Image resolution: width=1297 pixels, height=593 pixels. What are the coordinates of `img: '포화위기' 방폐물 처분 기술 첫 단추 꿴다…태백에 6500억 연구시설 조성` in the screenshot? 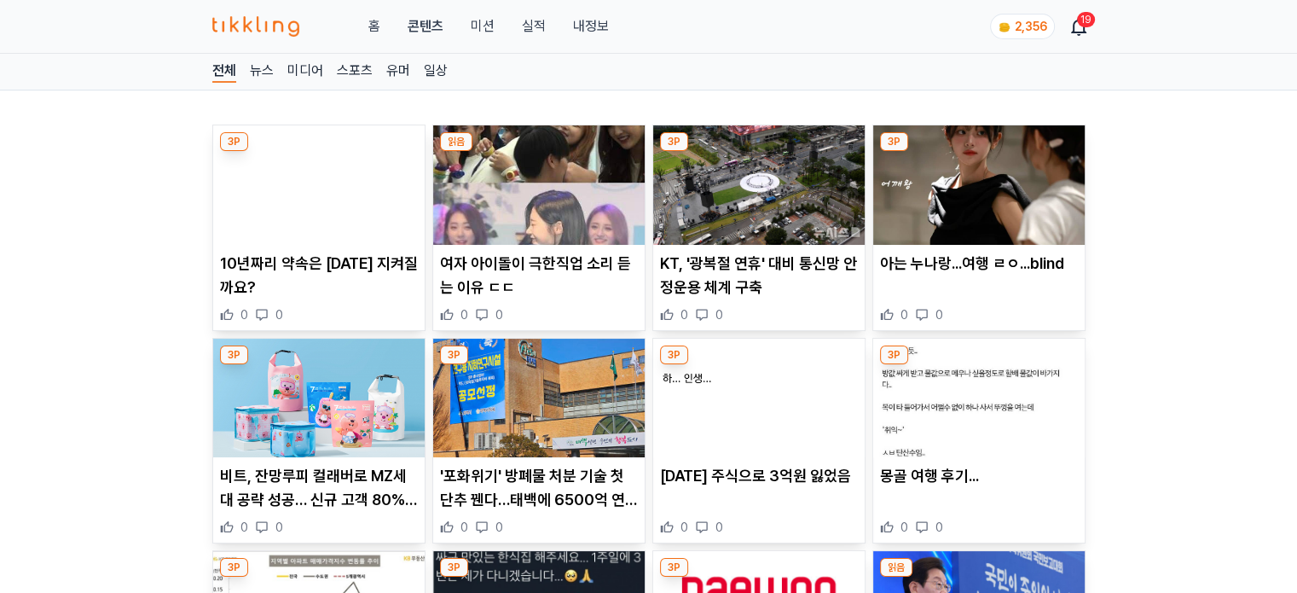 It's located at (539, 398).